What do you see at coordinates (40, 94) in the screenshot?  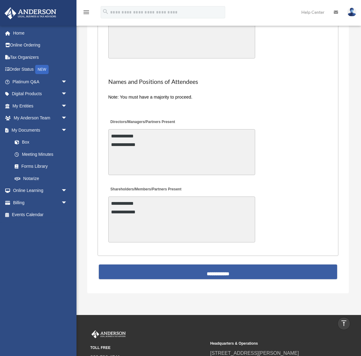 I see `a: Digital Productsarrow_drop_down` at bounding box center [40, 94].